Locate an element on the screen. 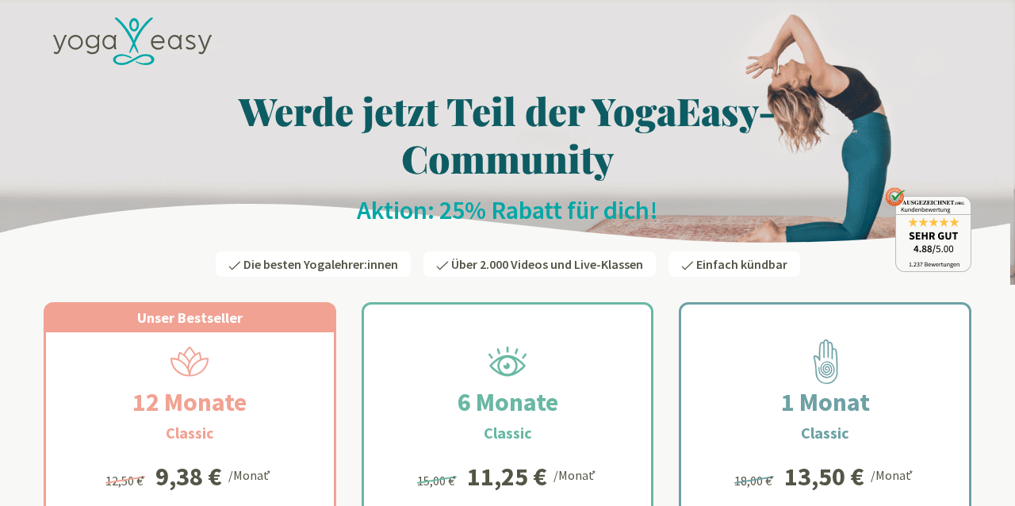 The width and height of the screenshot is (1015, 506). span: Die besten Yogalehrer:innen is located at coordinates (320, 264).